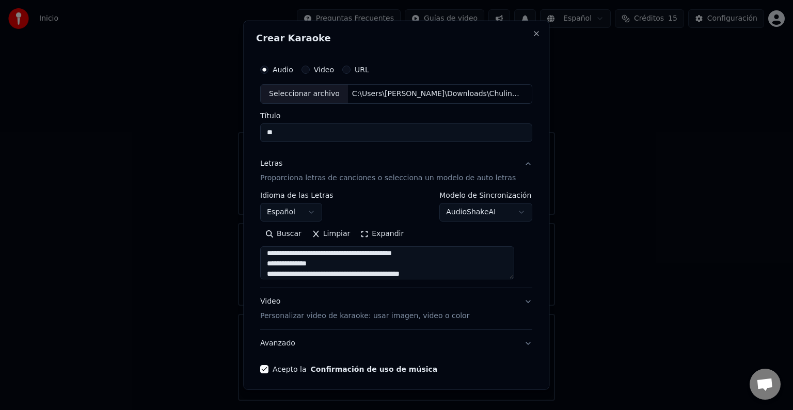 Image resolution: width=793 pixels, height=410 pixels. I want to click on label: URL, so click(362, 70).